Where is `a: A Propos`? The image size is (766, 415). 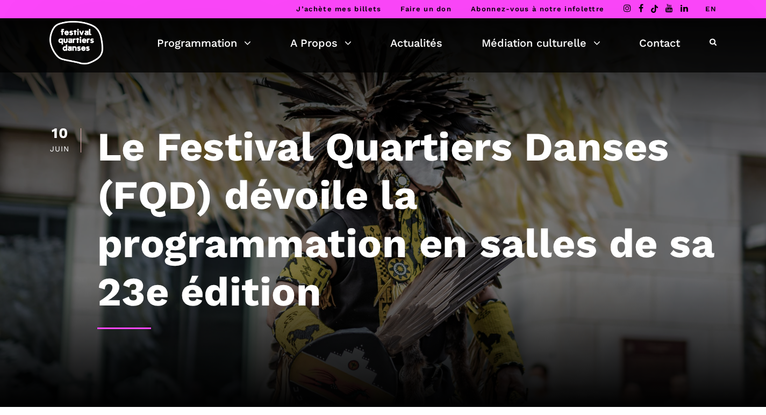 a: A Propos is located at coordinates (321, 43).